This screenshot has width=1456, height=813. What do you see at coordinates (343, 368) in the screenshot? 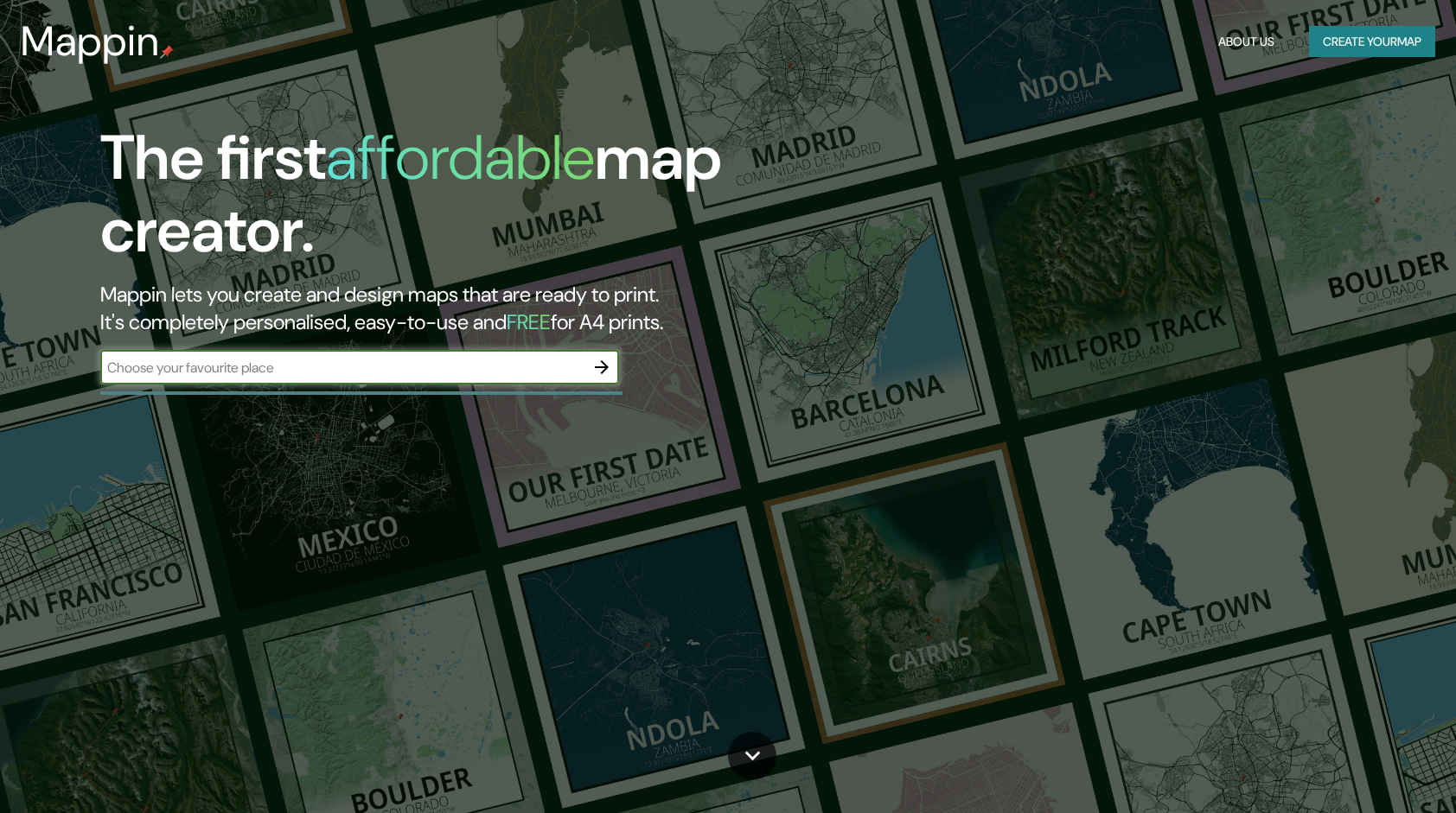
I see `input: Choose your favourite place` at bounding box center [343, 368].